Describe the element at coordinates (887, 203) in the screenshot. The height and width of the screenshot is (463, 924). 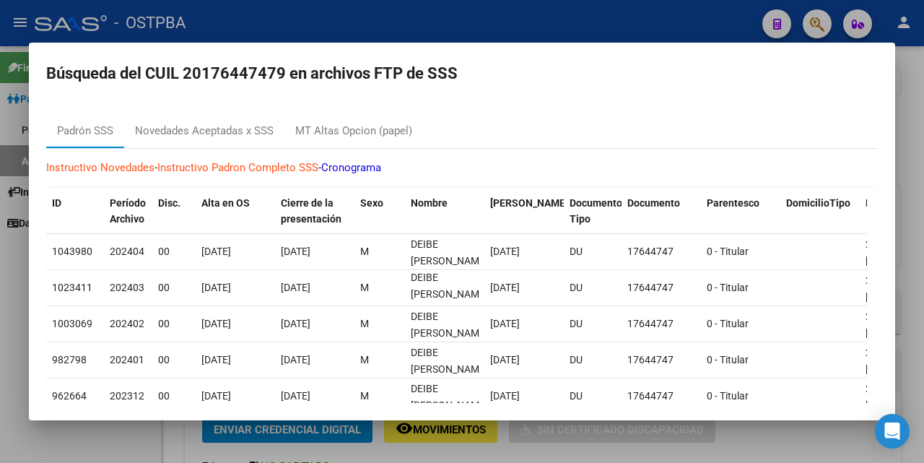
I see `span: Provincia` at that location.